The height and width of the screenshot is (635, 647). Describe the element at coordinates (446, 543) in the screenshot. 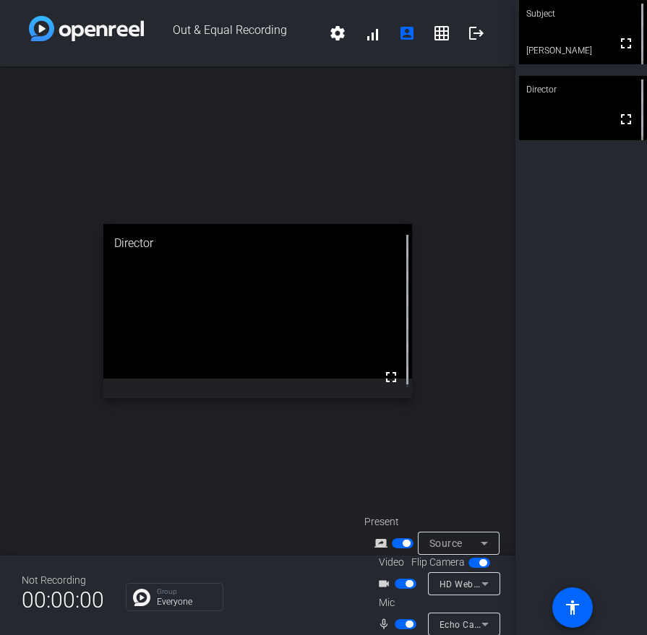

I see `span: Source` at that location.